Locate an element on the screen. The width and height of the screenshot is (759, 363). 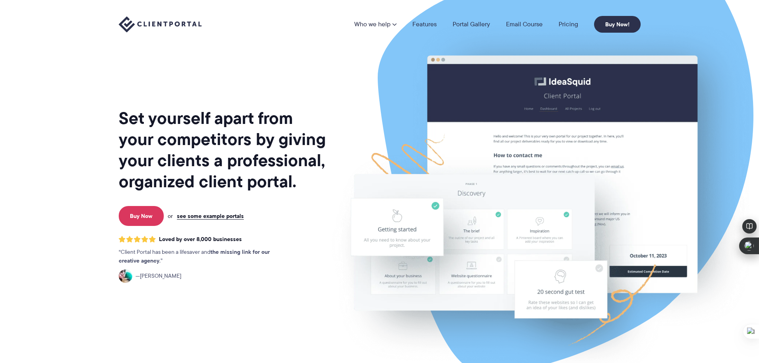
strong: the missing link for our creative agency is located at coordinates (194, 256).